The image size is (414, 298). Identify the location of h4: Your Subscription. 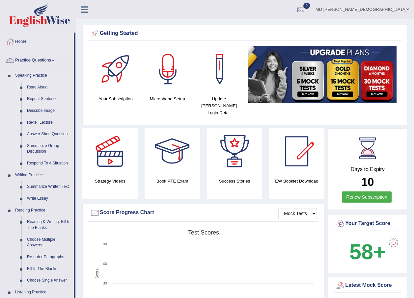
(116, 99).